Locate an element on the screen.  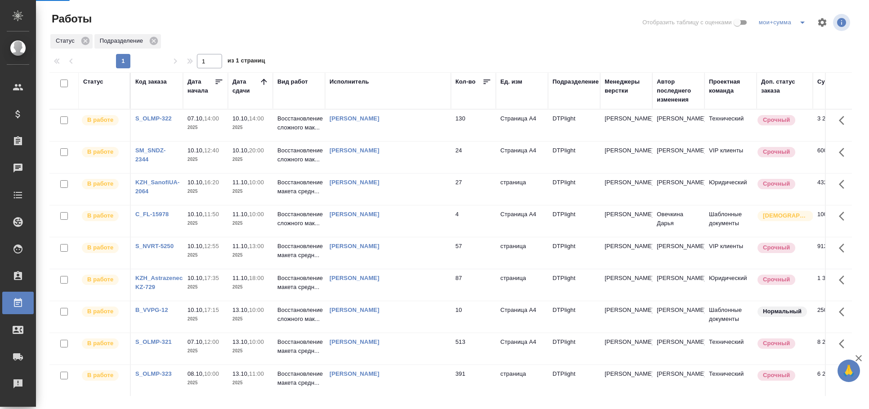
td: Овечкина Дарья is located at coordinates (679, 221).